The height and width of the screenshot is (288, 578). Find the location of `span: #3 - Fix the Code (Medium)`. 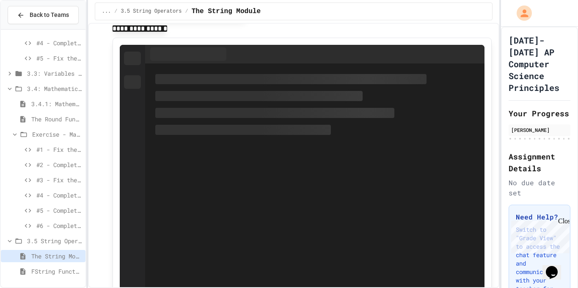

span: #3 - Fix the Code (Medium) is located at coordinates (59, 180).